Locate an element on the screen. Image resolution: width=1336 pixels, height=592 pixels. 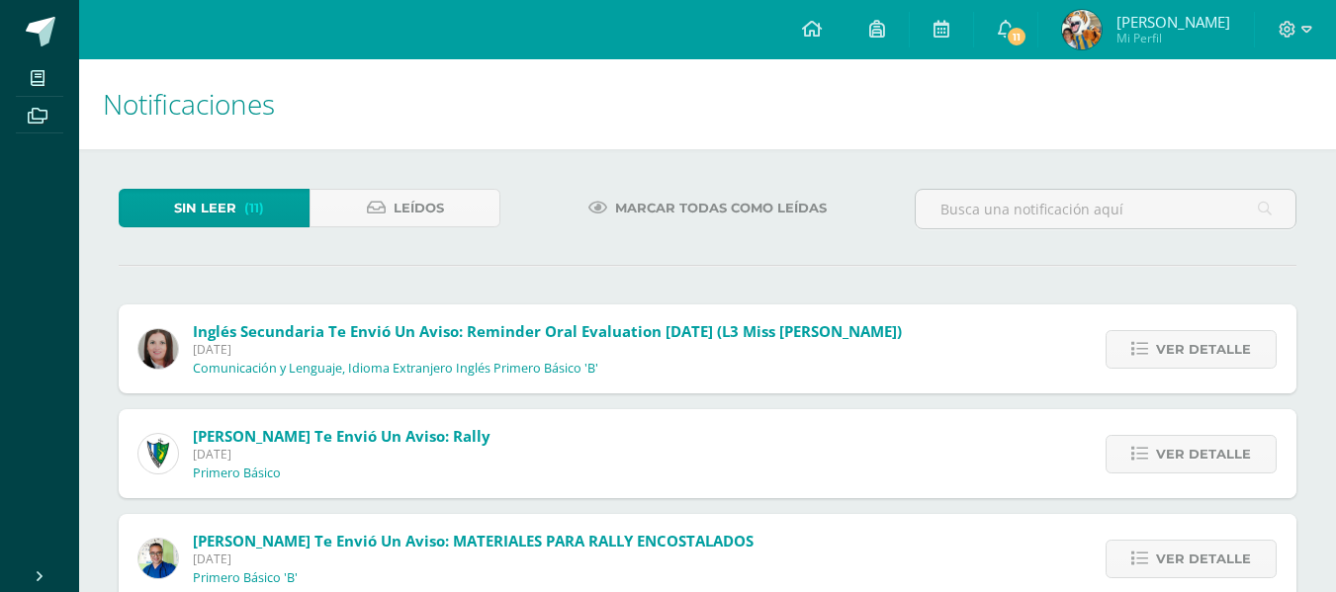
span: Leídos is located at coordinates (418, 208).